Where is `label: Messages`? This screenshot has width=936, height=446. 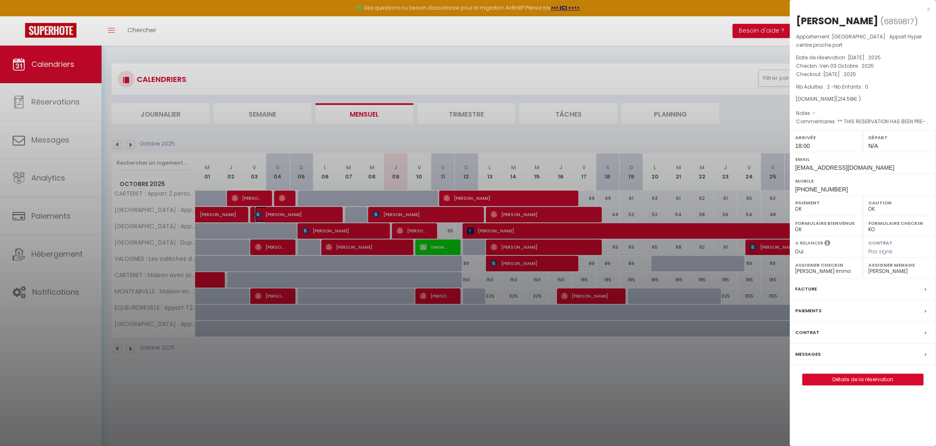 label: Messages is located at coordinates (808, 354).